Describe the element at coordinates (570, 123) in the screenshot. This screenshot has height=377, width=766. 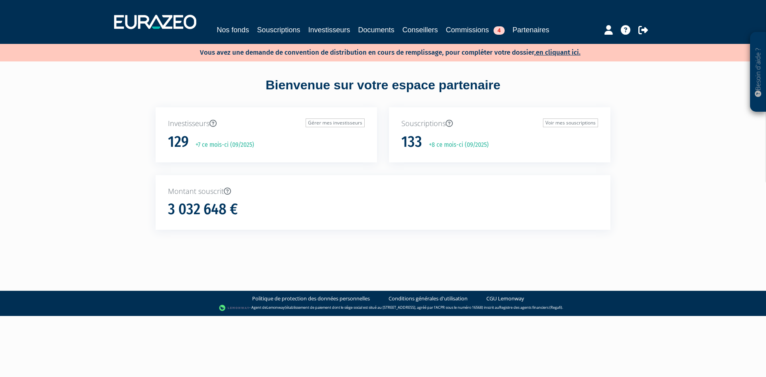
I see `a: Voir mes souscriptions` at that location.